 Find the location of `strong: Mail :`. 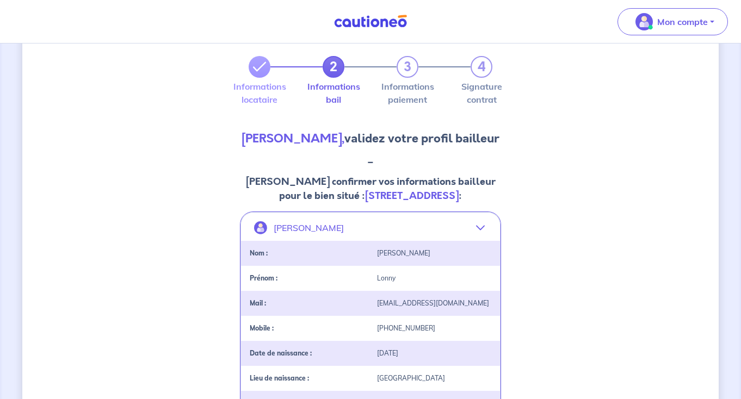

strong: Mail : is located at coordinates (258, 303).